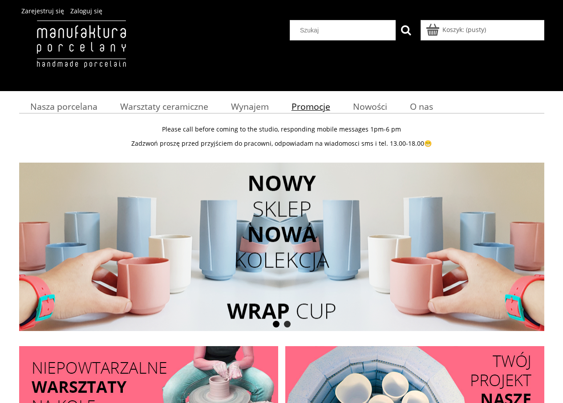 This screenshot has height=403, width=563. I want to click on span: Zarejestruj się, so click(43, 11).